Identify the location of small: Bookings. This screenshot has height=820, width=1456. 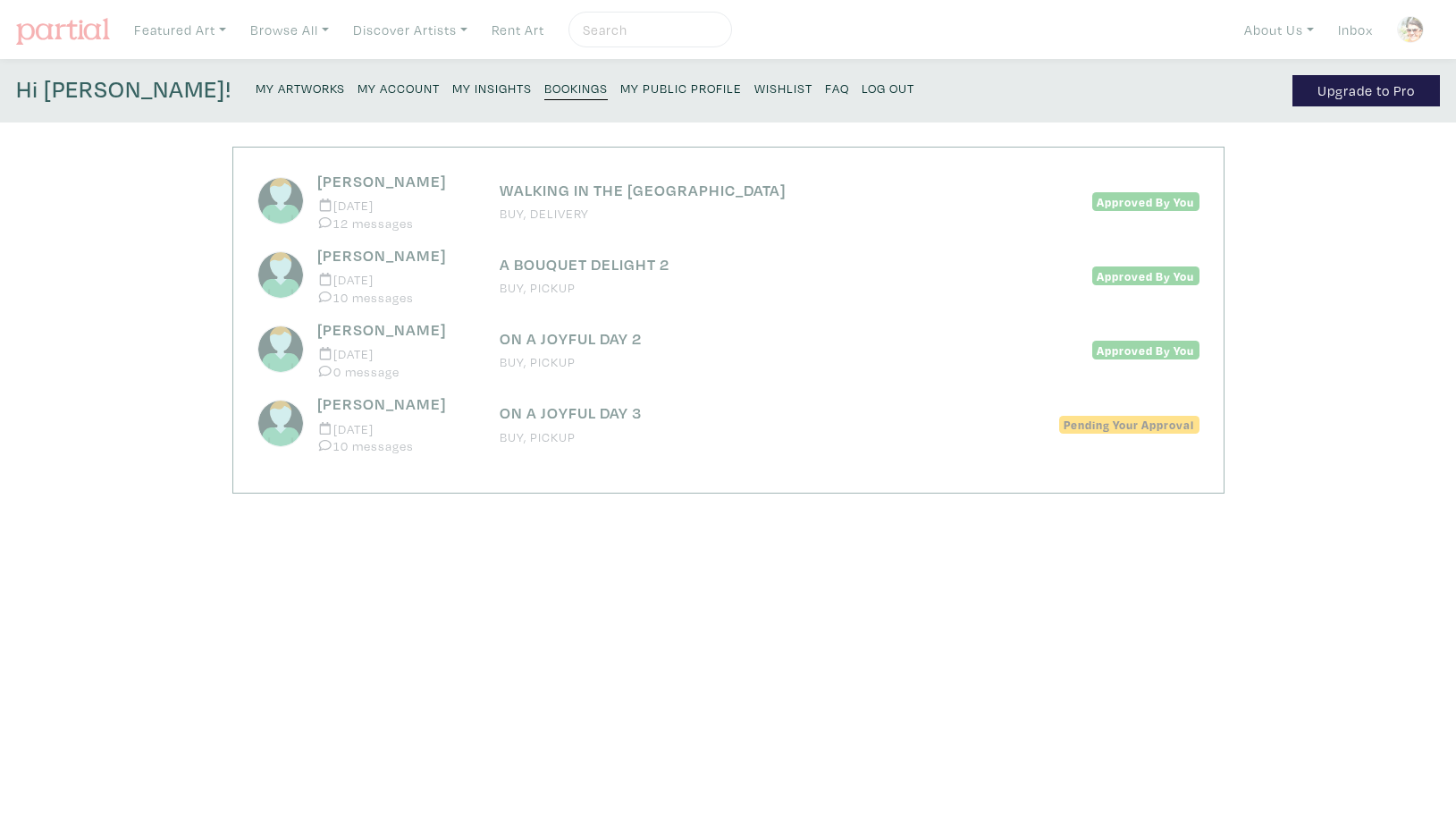
(576, 88).